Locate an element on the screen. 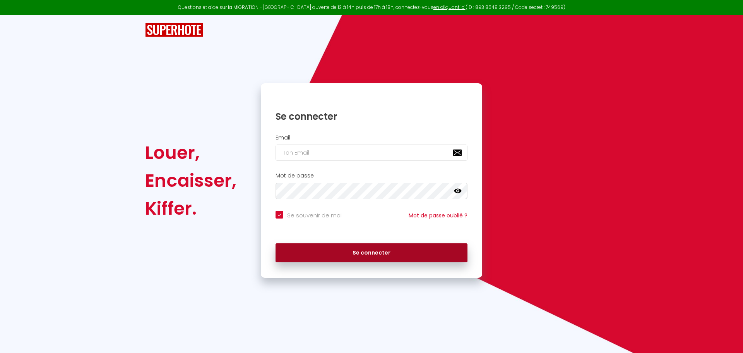 The height and width of the screenshot is (353, 743). div: Louer, is located at coordinates (191, 153).